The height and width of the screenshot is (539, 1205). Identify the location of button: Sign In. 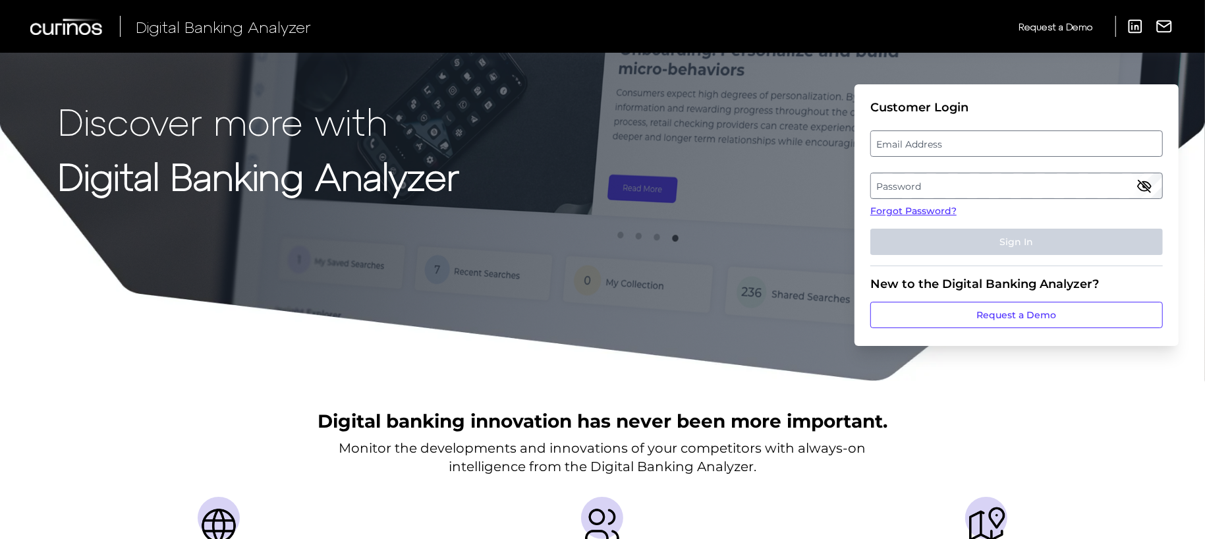
(1017, 242).